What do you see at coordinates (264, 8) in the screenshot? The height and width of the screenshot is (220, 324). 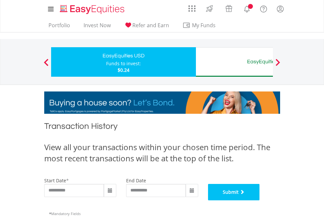 I see `a: FAQ's and Support` at bounding box center [264, 8].